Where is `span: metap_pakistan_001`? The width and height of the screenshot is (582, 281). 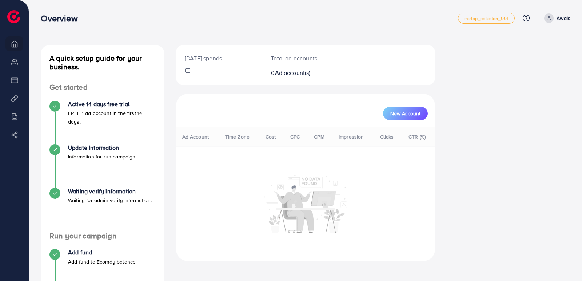 span: metap_pakistan_001 is located at coordinates (486, 18).